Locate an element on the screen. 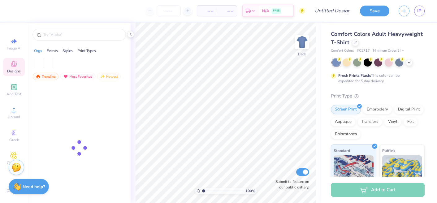 The height and width of the screenshot is (203, 437). span: Greek is located at coordinates (14, 140).